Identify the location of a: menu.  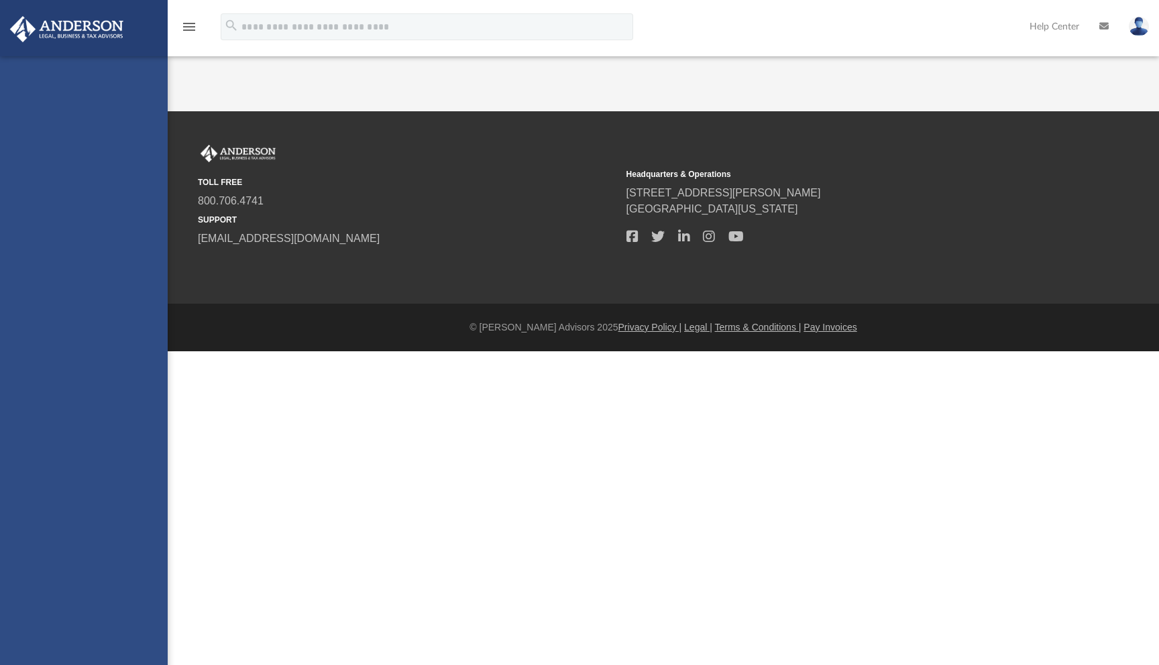
(189, 30).